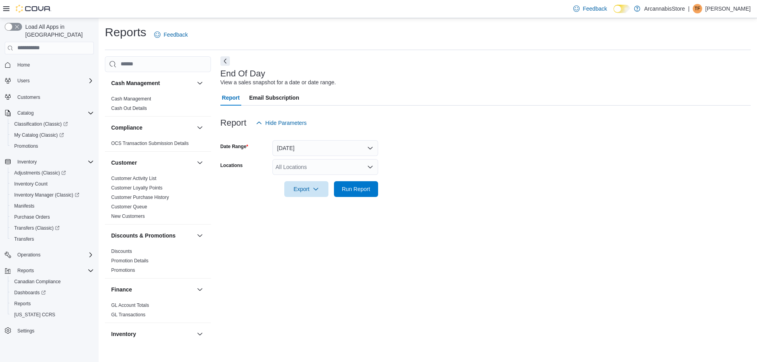 The image size is (757, 362). What do you see at coordinates (127, 128) in the screenshot?
I see `h3: Compliance` at bounding box center [127, 128].